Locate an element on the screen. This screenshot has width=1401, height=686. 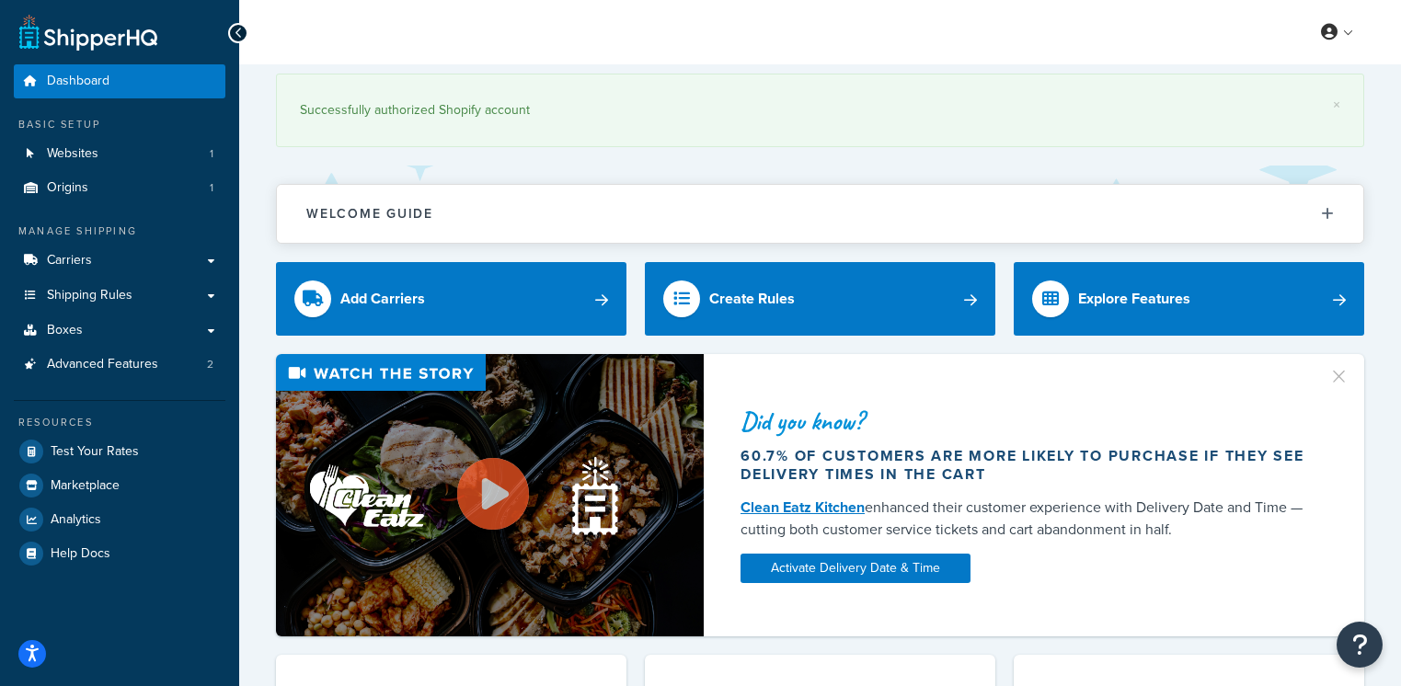
li: Help Docs is located at coordinates (120, 554).